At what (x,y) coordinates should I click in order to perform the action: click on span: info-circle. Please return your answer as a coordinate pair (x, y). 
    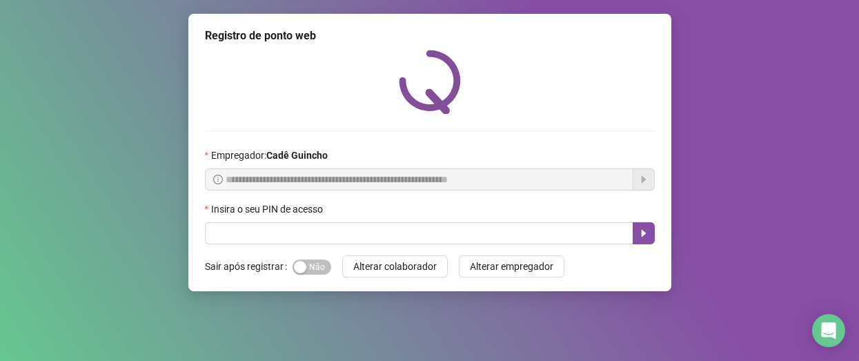
    Looking at the image, I should click on (218, 179).